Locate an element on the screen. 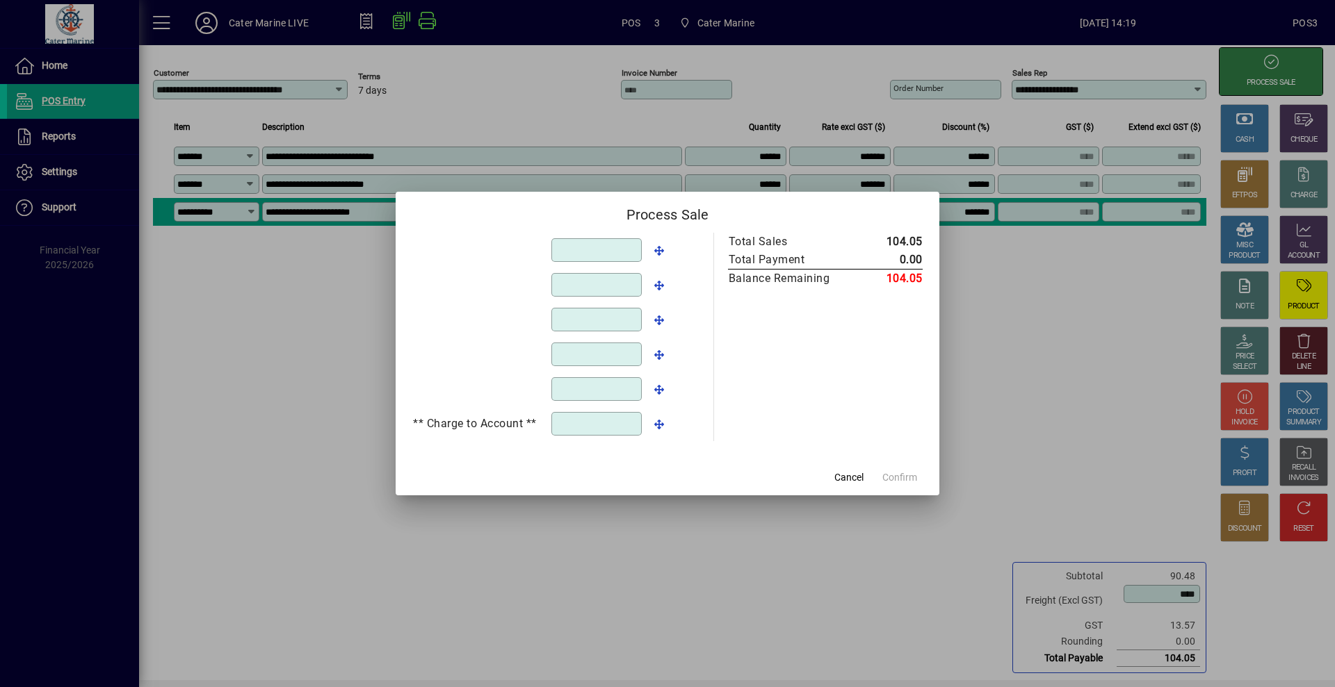 The height and width of the screenshot is (687, 1335). h2: Process Sale is located at coordinates (667, 212).